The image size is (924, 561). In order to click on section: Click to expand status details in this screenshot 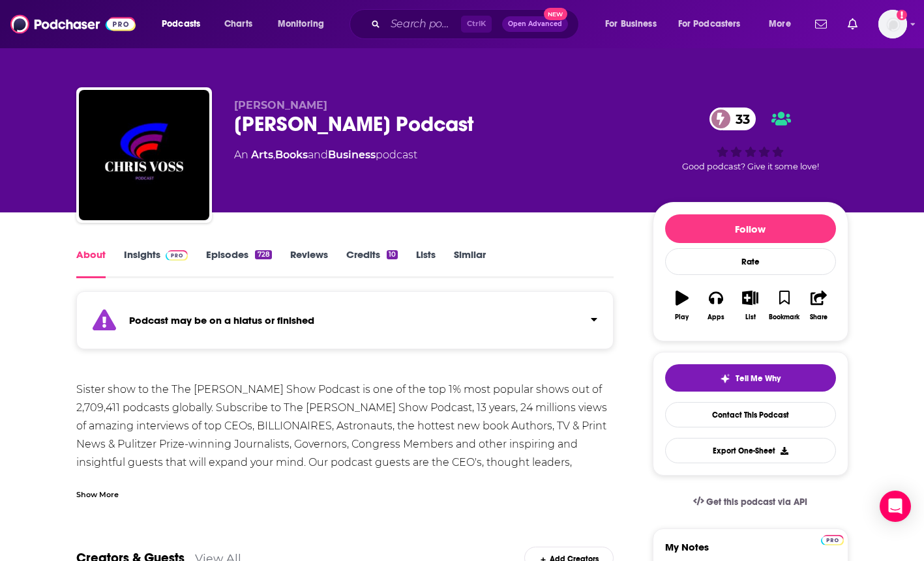, I will do `click(345, 324)`.